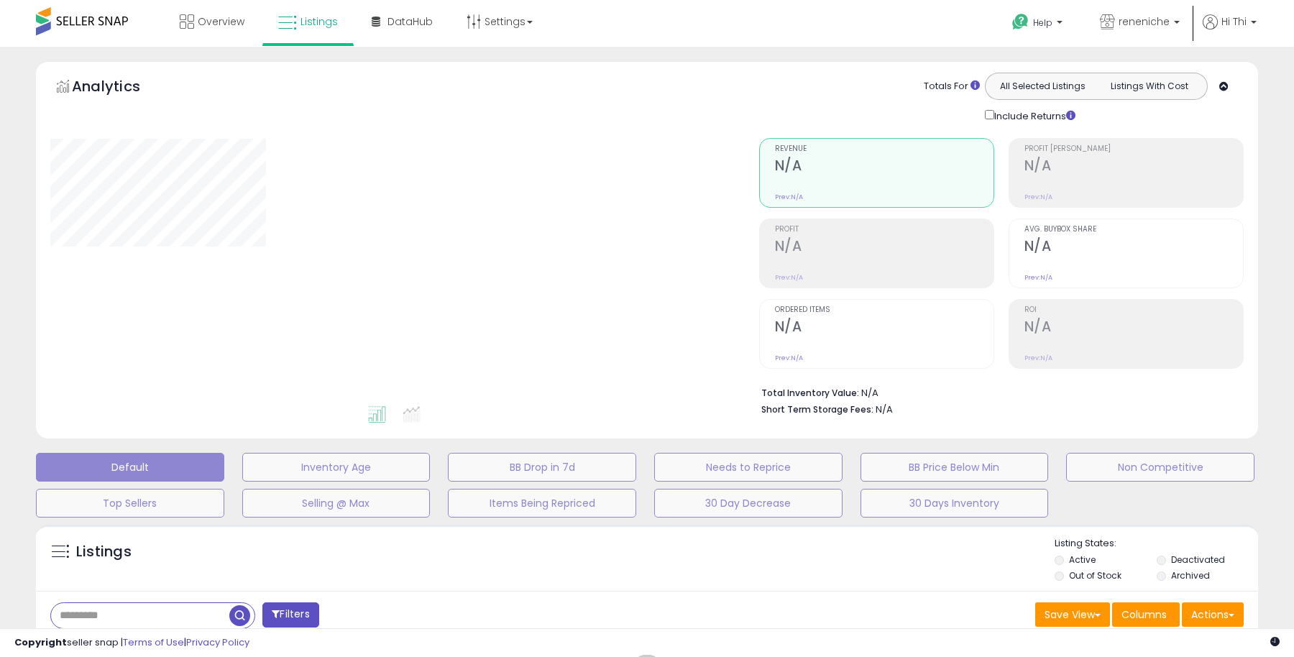 This screenshot has height=657, width=1294. Describe the element at coordinates (884, 409) in the screenshot. I see `span: N/A` at that location.